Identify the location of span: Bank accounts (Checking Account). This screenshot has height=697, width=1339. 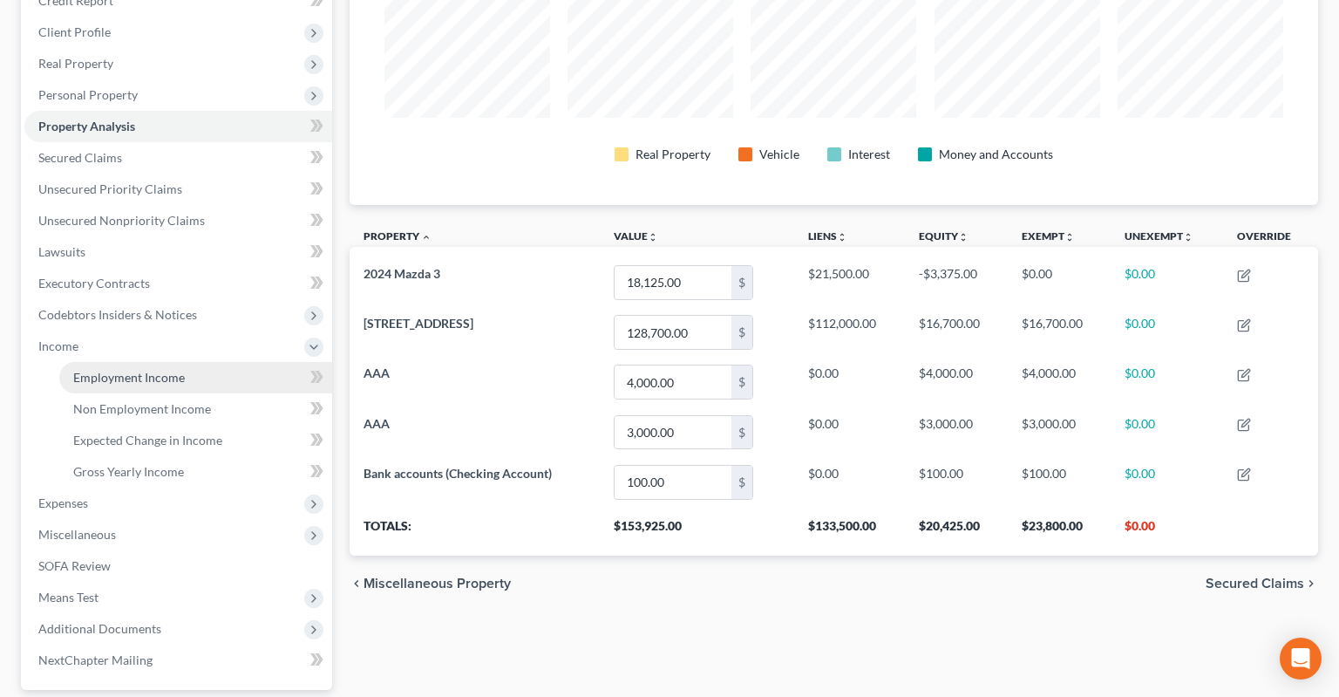
(458, 473).